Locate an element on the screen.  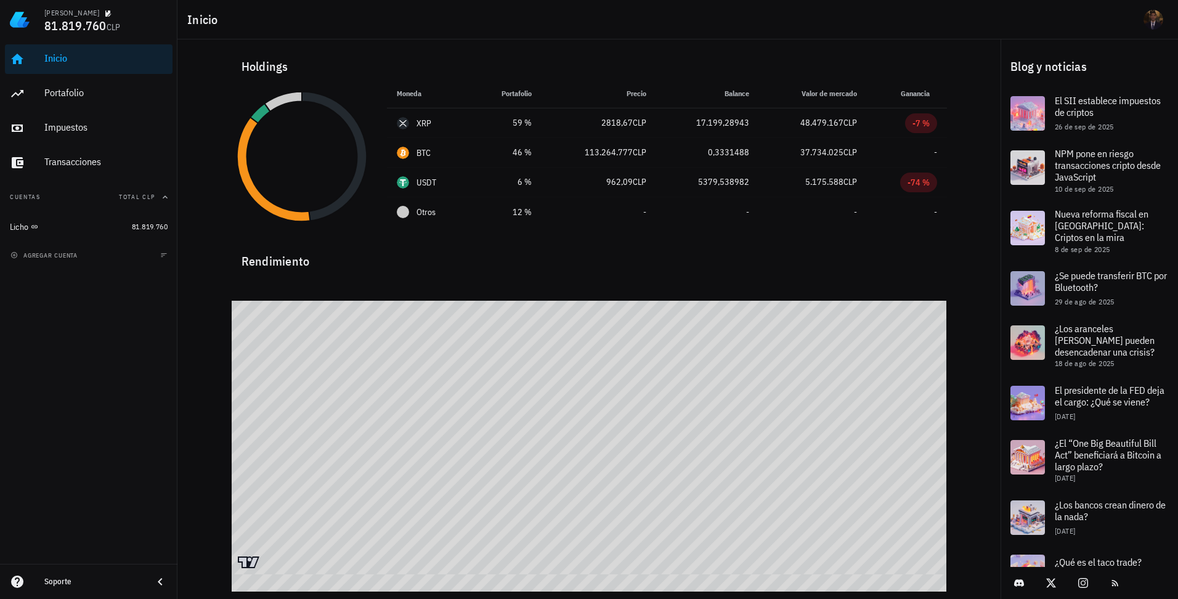
div: 5379,538982 is located at coordinates (707, 182).